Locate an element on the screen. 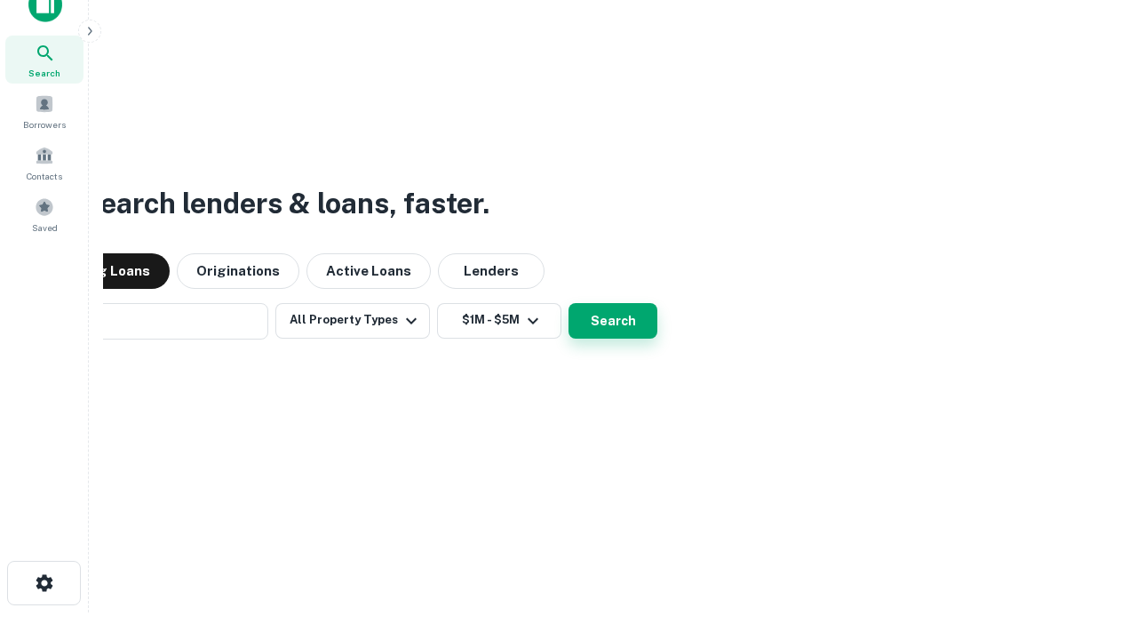 This screenshot has width=1137, height=640. a: Saved is located at coordinates (44, 214).